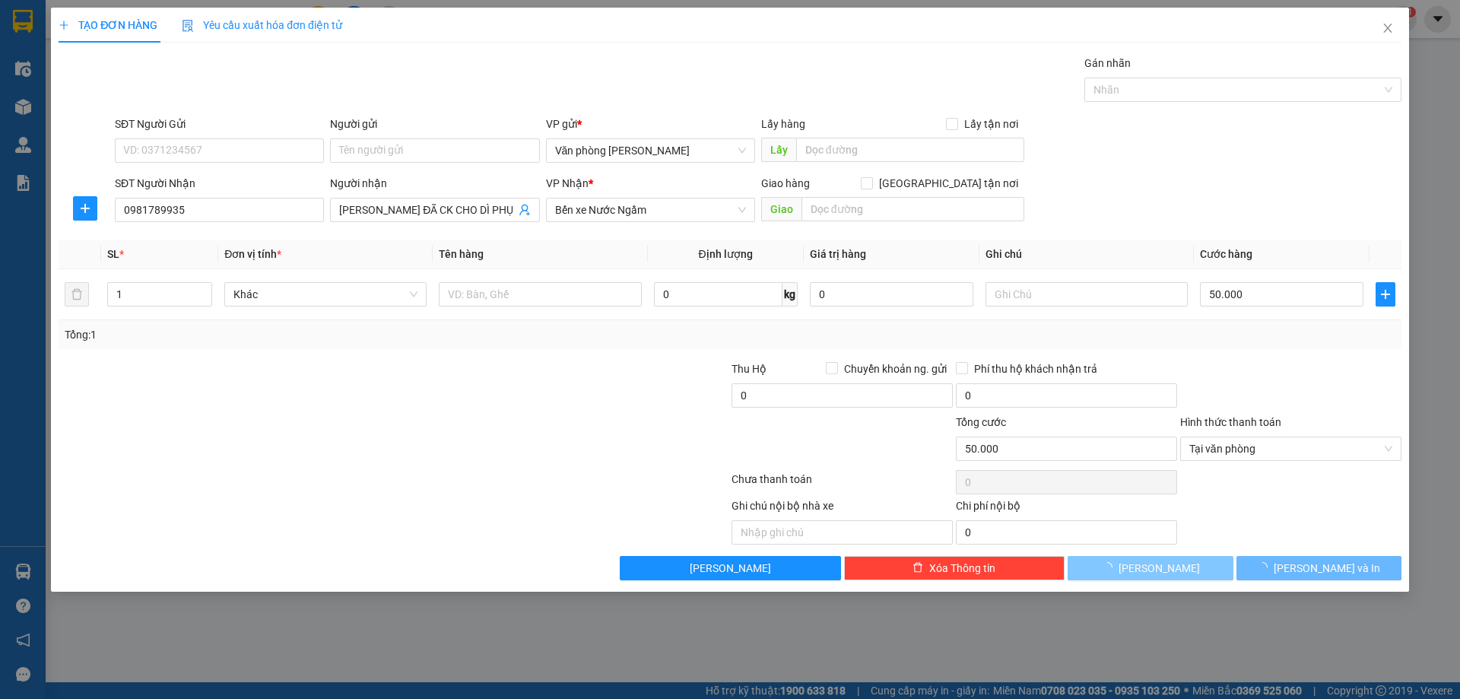  What do you see at coordinates (219, 183) in the screenshot?
I see `div: SĐT Người Nhận` at bounding box center [219, 183].